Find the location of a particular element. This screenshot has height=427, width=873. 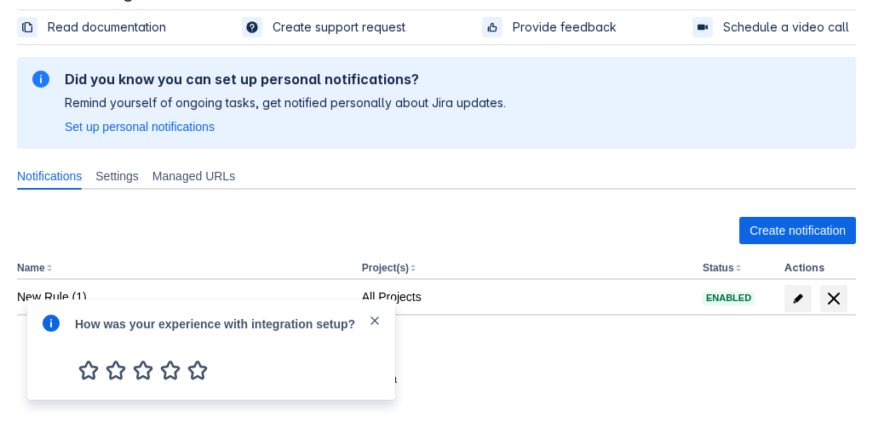

span: Create notification is located at coordinates (797, 231).